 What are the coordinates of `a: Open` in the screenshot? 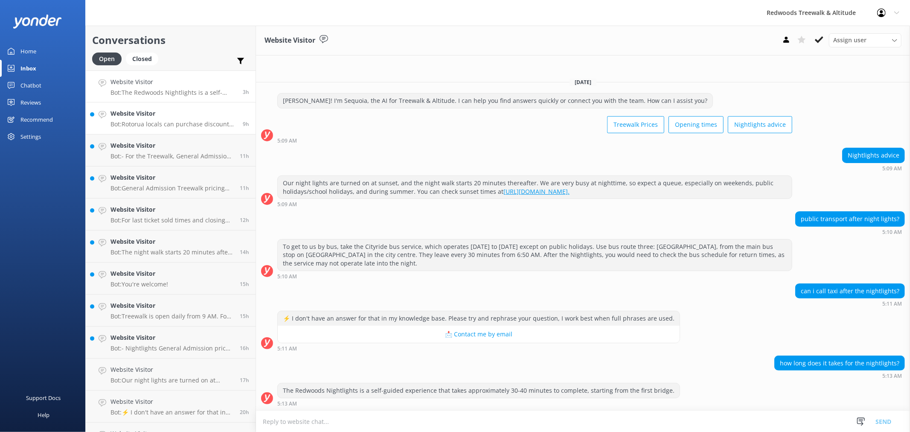 It's located at (109, 58).